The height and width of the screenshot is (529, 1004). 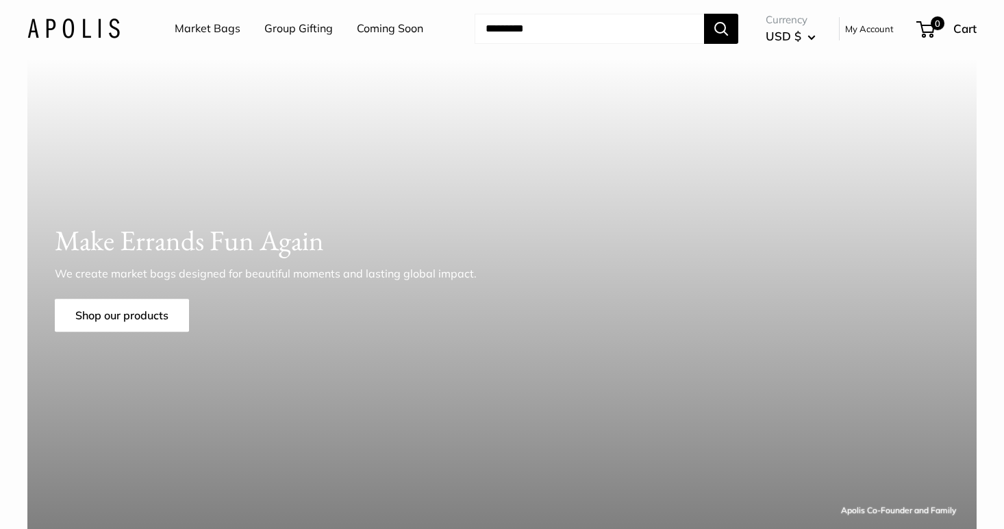 I want to click on button: Search, so click(x=721, y=29).